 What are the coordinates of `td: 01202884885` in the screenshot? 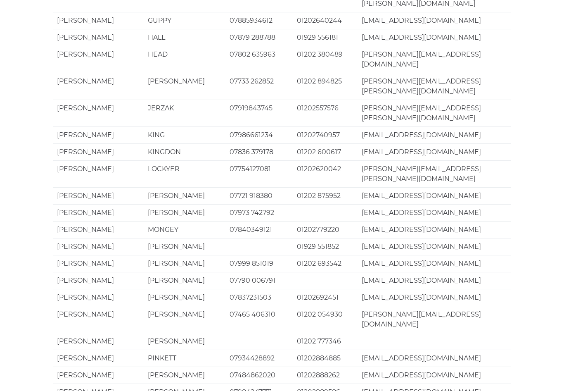 It's located at (325, 358).